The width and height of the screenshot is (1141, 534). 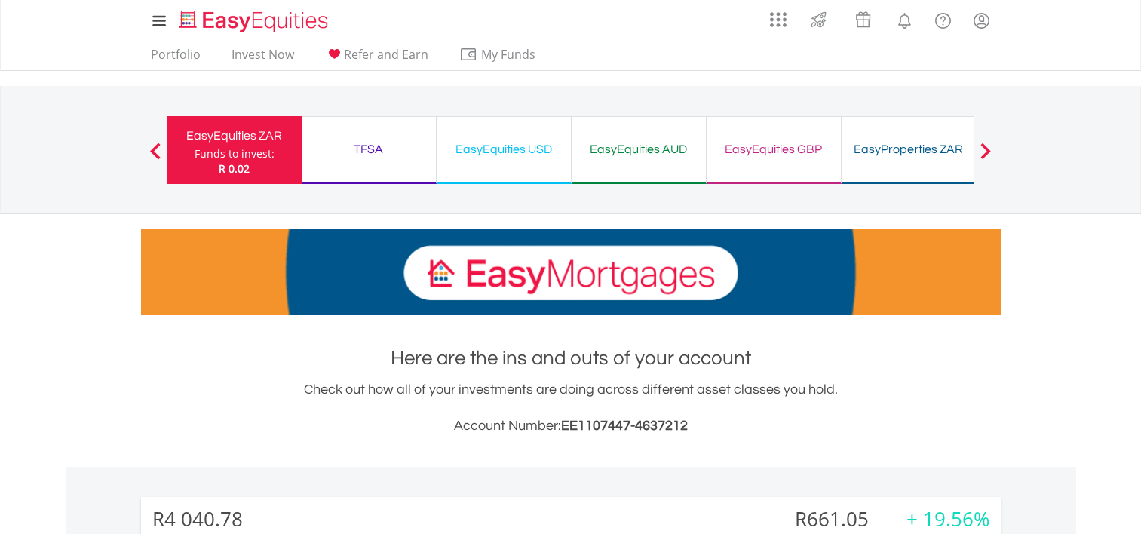 What do you see at coordinates (369, 149) in the screenshot?
I see `div: TFSA` at bounding box center [369, 149].